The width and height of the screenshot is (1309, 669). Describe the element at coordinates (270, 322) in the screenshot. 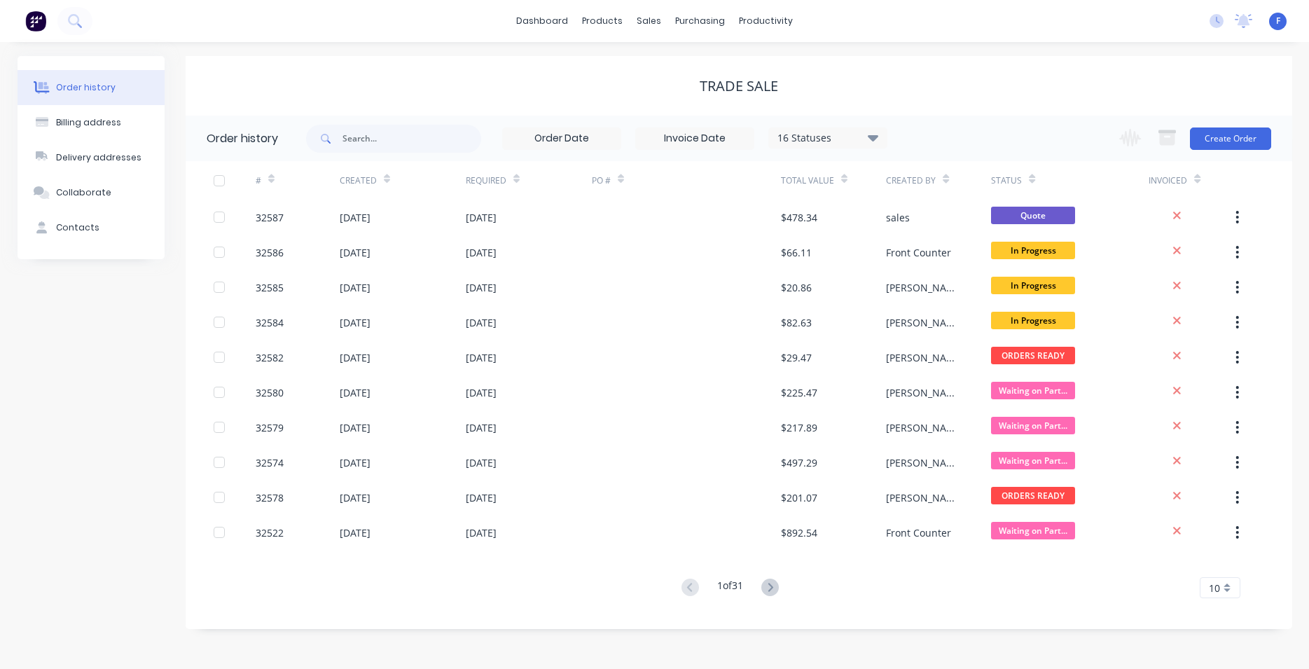

I see `div: 32584` at that location.